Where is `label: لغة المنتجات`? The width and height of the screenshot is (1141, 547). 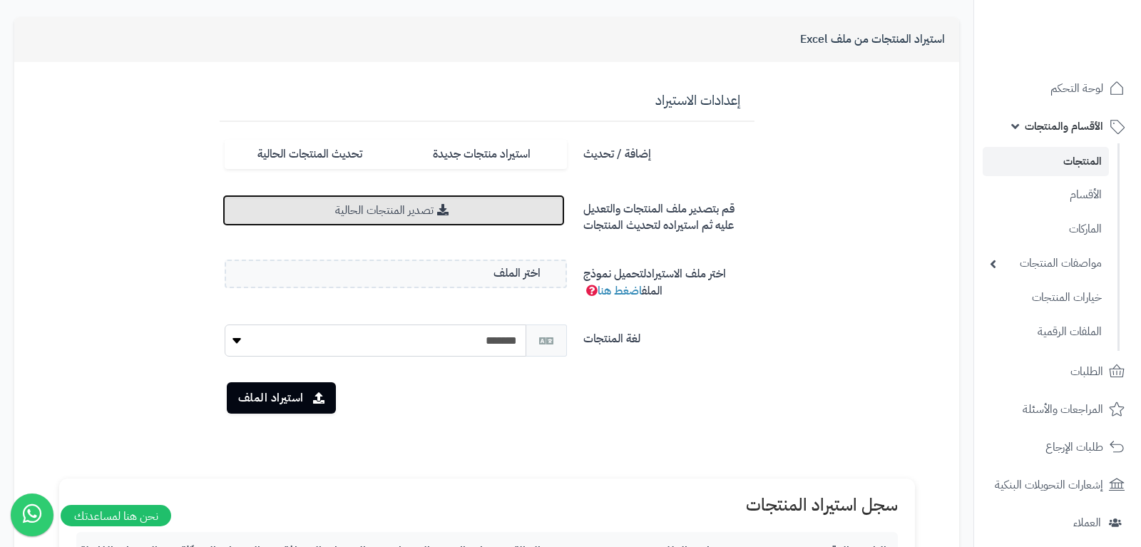 label: لغة المنتجات is located at coordinates (668, 336).